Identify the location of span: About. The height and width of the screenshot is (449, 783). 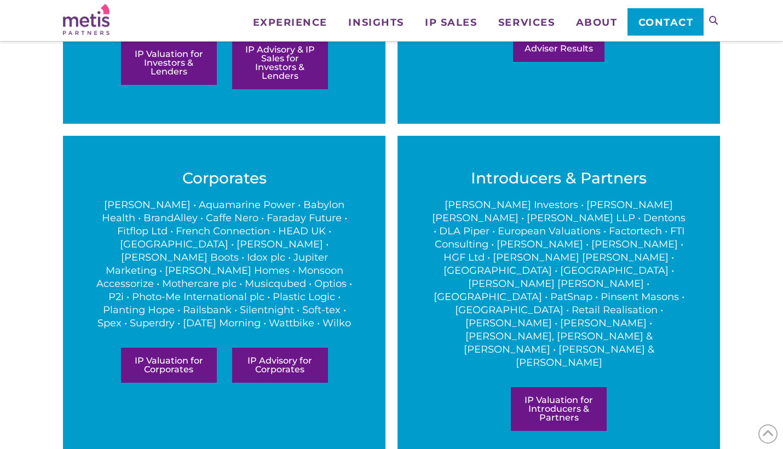
(597, 22).